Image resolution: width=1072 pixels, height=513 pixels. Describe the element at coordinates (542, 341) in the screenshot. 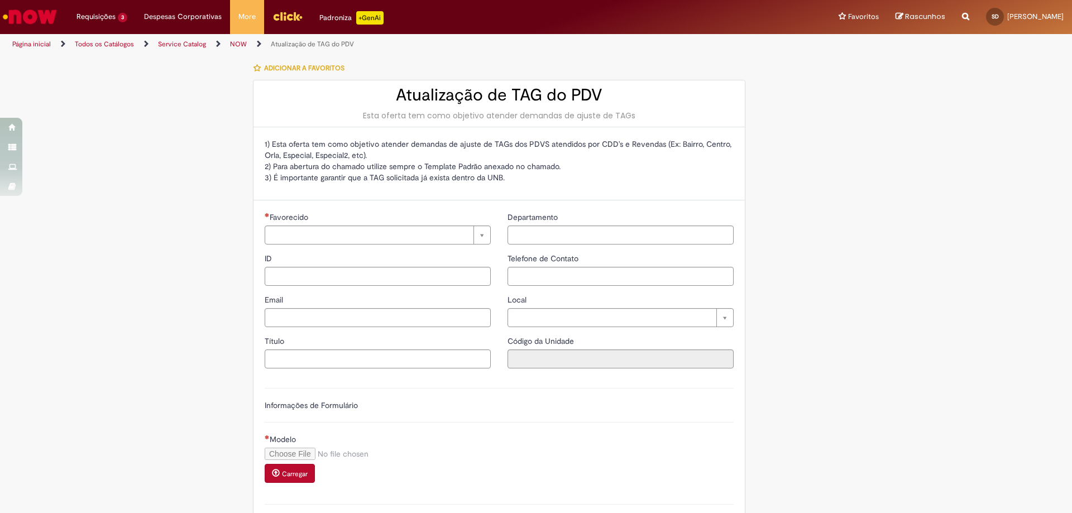

I see `span: Somente leitura - Código da Unidade` at that location.